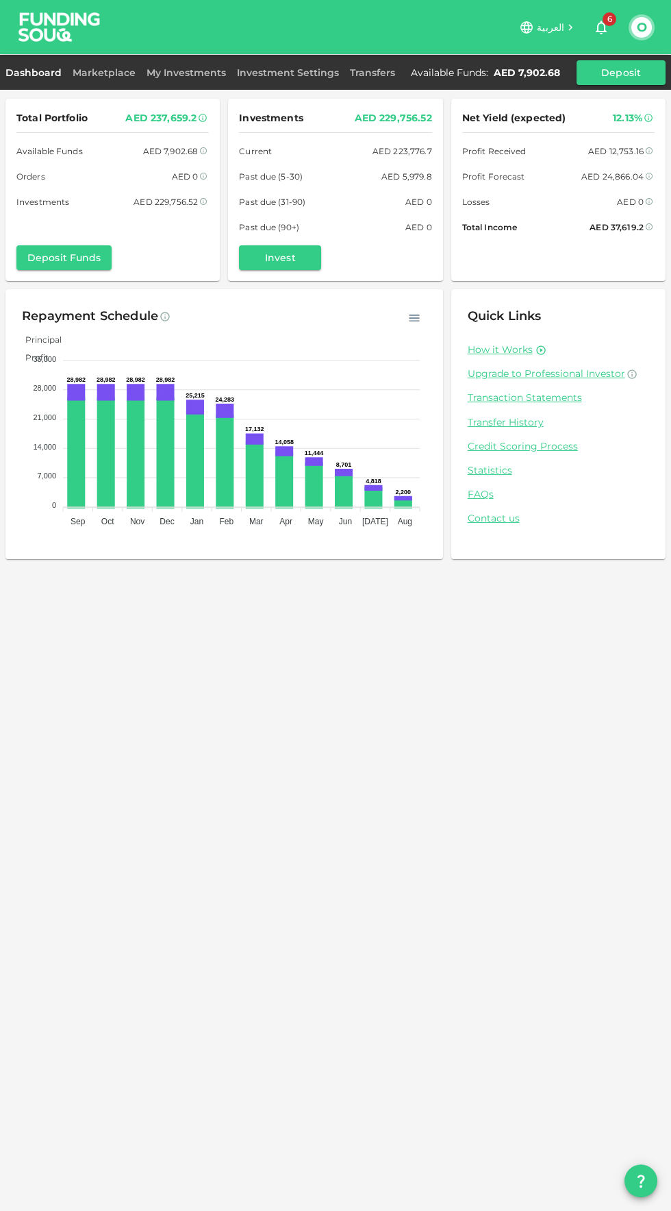 This screenshot has width=671, height=1211. What do you see at coordinates (558, 422) in the screenshot?
I see `a: Transfer History` at bounding box center [558, 422].